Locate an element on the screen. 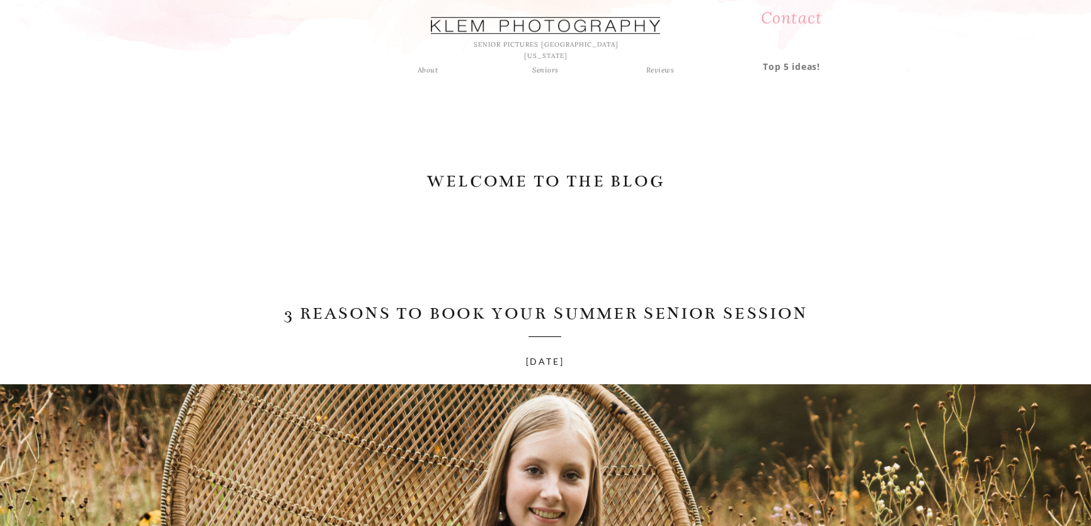  h2: WELCOME TO THE BLOG is located at coordinates (545, 183).